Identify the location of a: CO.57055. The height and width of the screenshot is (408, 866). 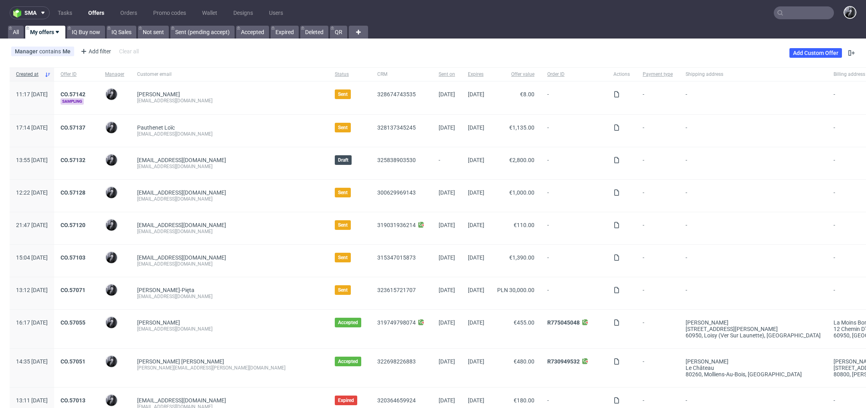
(73, 322).